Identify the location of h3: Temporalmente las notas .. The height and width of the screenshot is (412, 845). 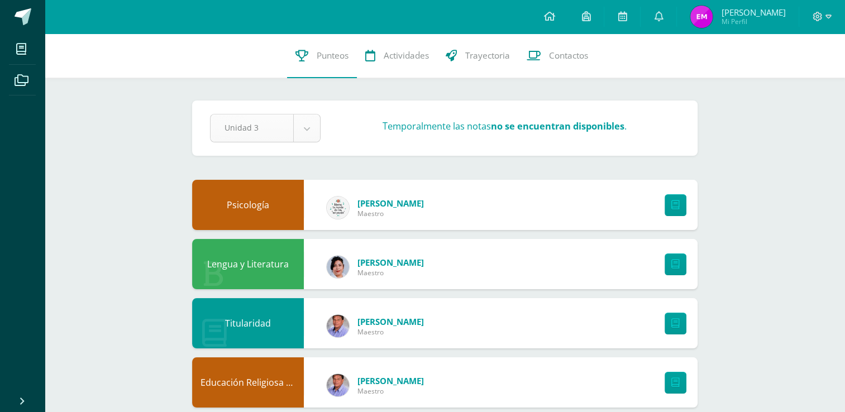
(504, 126).